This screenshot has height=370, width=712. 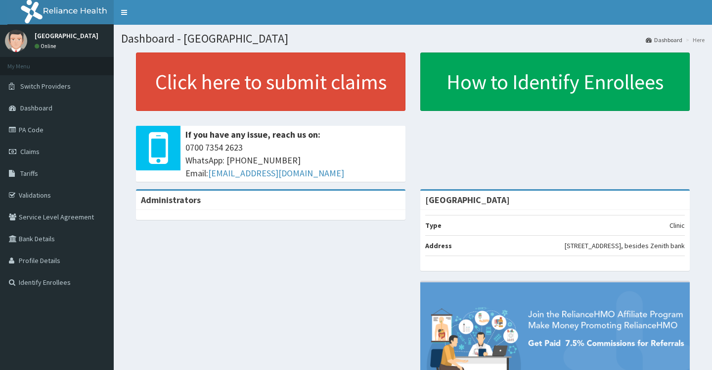 I want to click on img: User Image, so click(x=16, y=41).